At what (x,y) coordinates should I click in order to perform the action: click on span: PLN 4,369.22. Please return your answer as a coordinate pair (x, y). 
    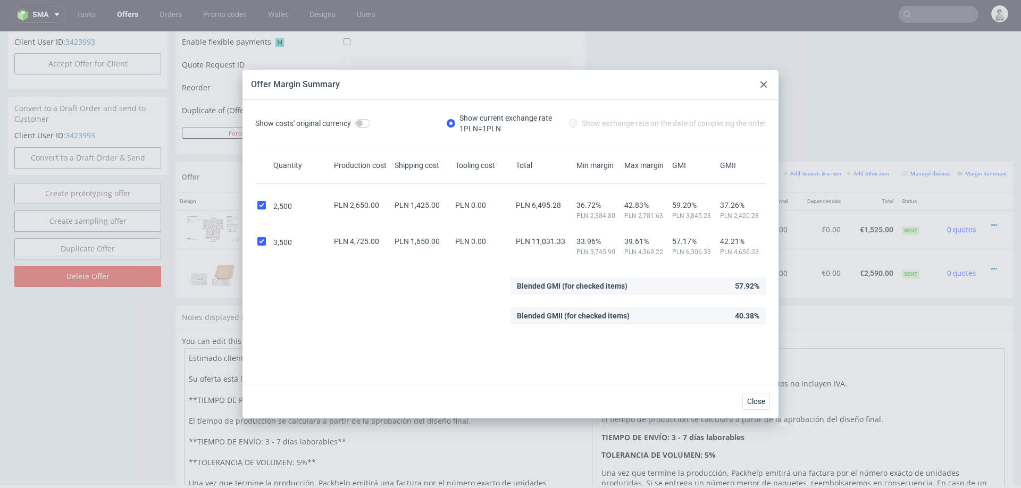
    Looking at the image, I should click on (646, 252).